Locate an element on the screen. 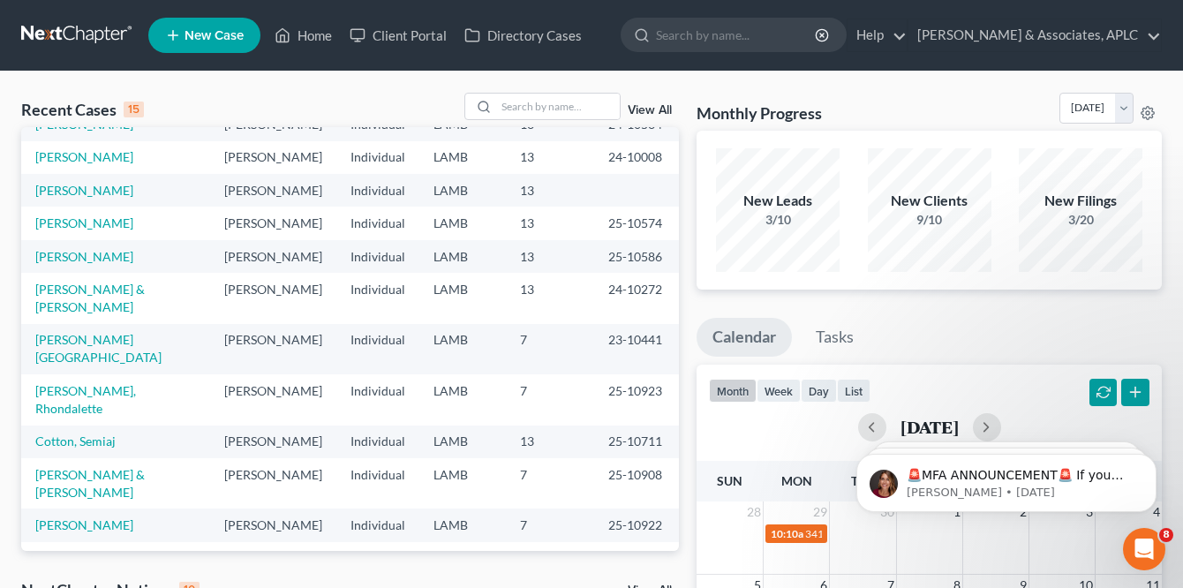 The height and width of the screenshot is (588, 1183). span: Mon is located at coordinates (797, 480).